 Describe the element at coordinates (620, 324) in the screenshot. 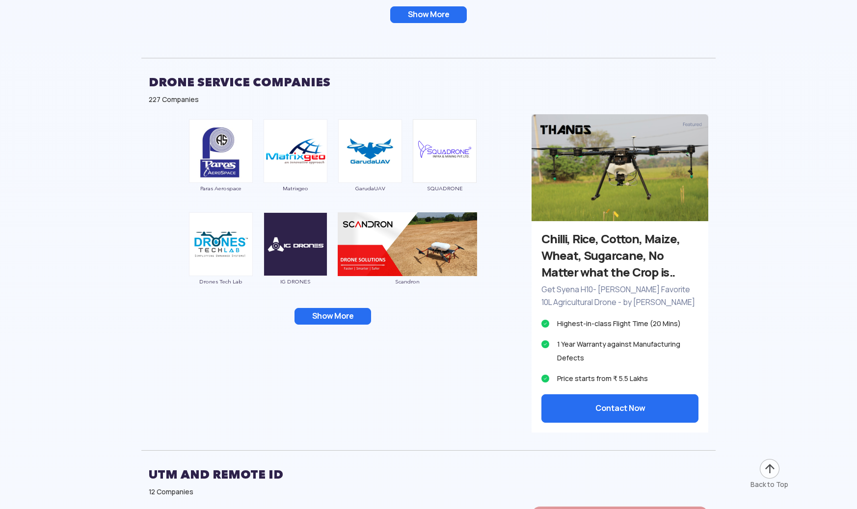

I see `li: Highest-in-class Flight Time (20 Mins)` at that location.